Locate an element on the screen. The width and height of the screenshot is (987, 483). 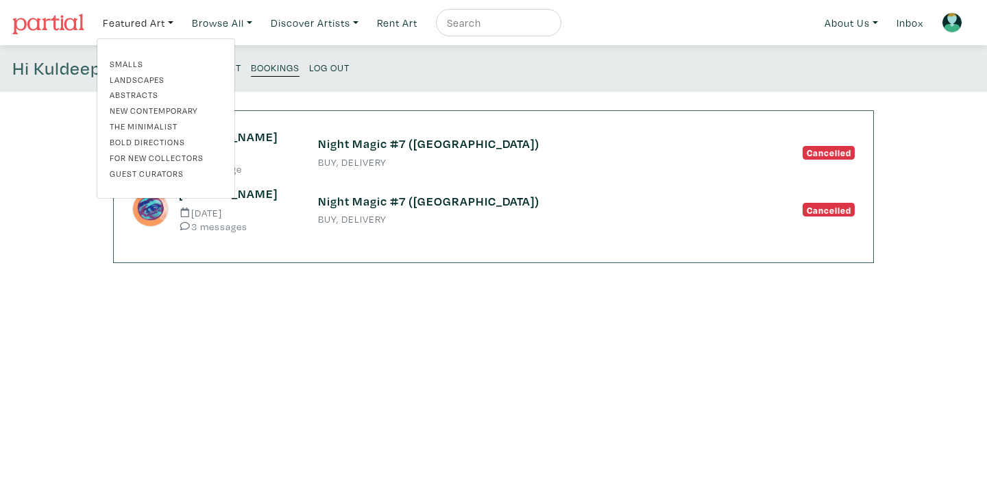
a: Rent Art is located at coordinates (397, 23).